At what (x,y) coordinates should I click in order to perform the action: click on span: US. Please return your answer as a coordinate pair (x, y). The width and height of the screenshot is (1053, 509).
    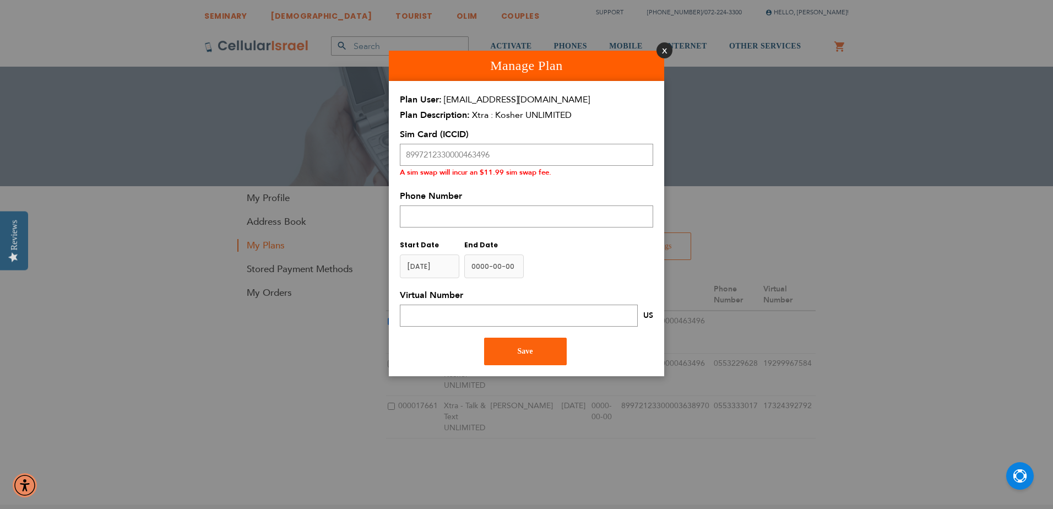
    Looking at the image, I should click on (648, 315).